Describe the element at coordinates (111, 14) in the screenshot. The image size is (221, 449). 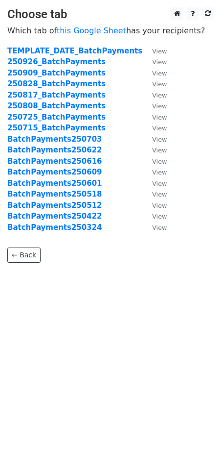
I see `h3: Choose tab` at that location.